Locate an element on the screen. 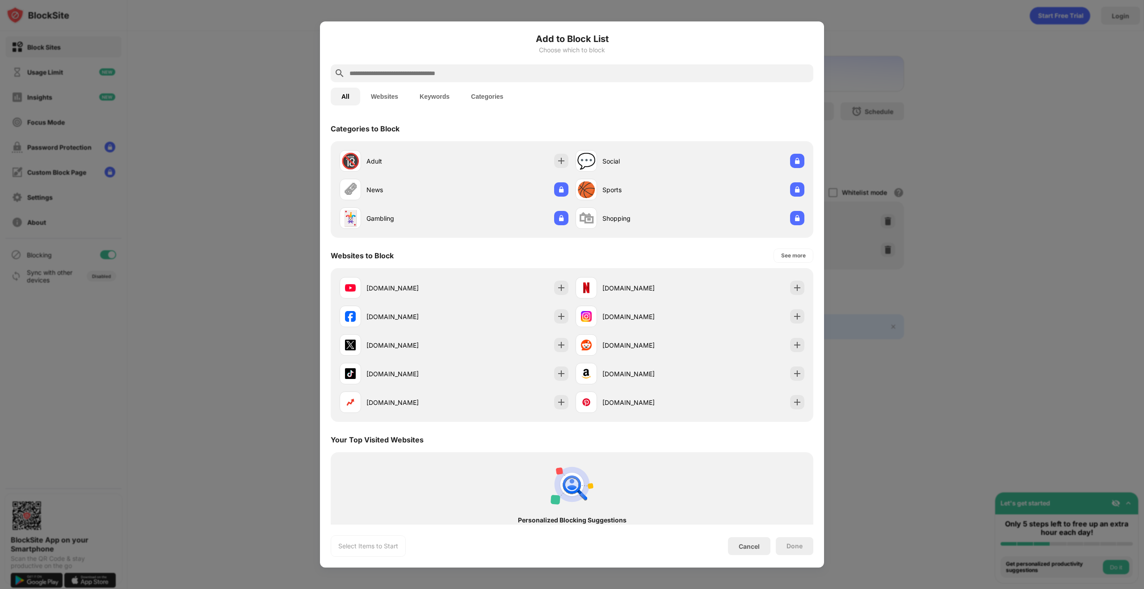  div: Done is located at coordinates (795, 546).